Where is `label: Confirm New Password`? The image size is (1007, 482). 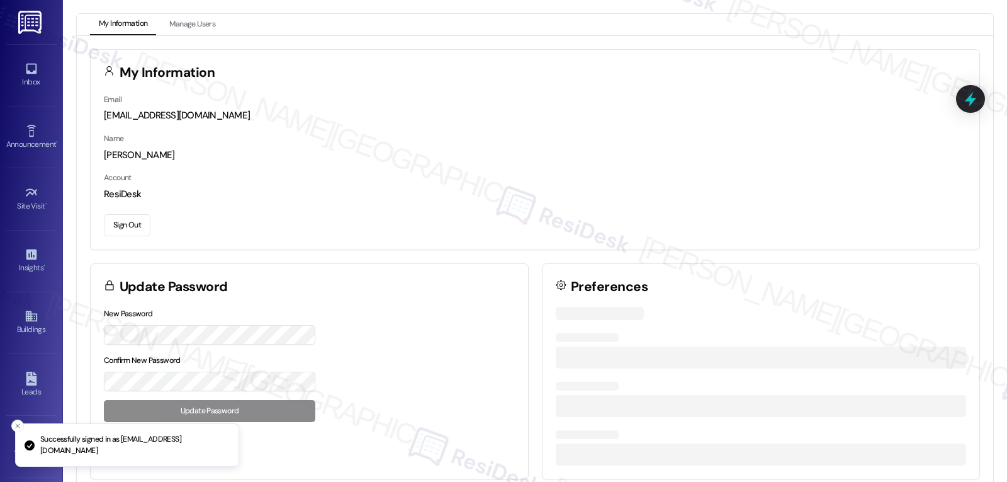 label: Confirm New Password is located at coordinates (142, 360).